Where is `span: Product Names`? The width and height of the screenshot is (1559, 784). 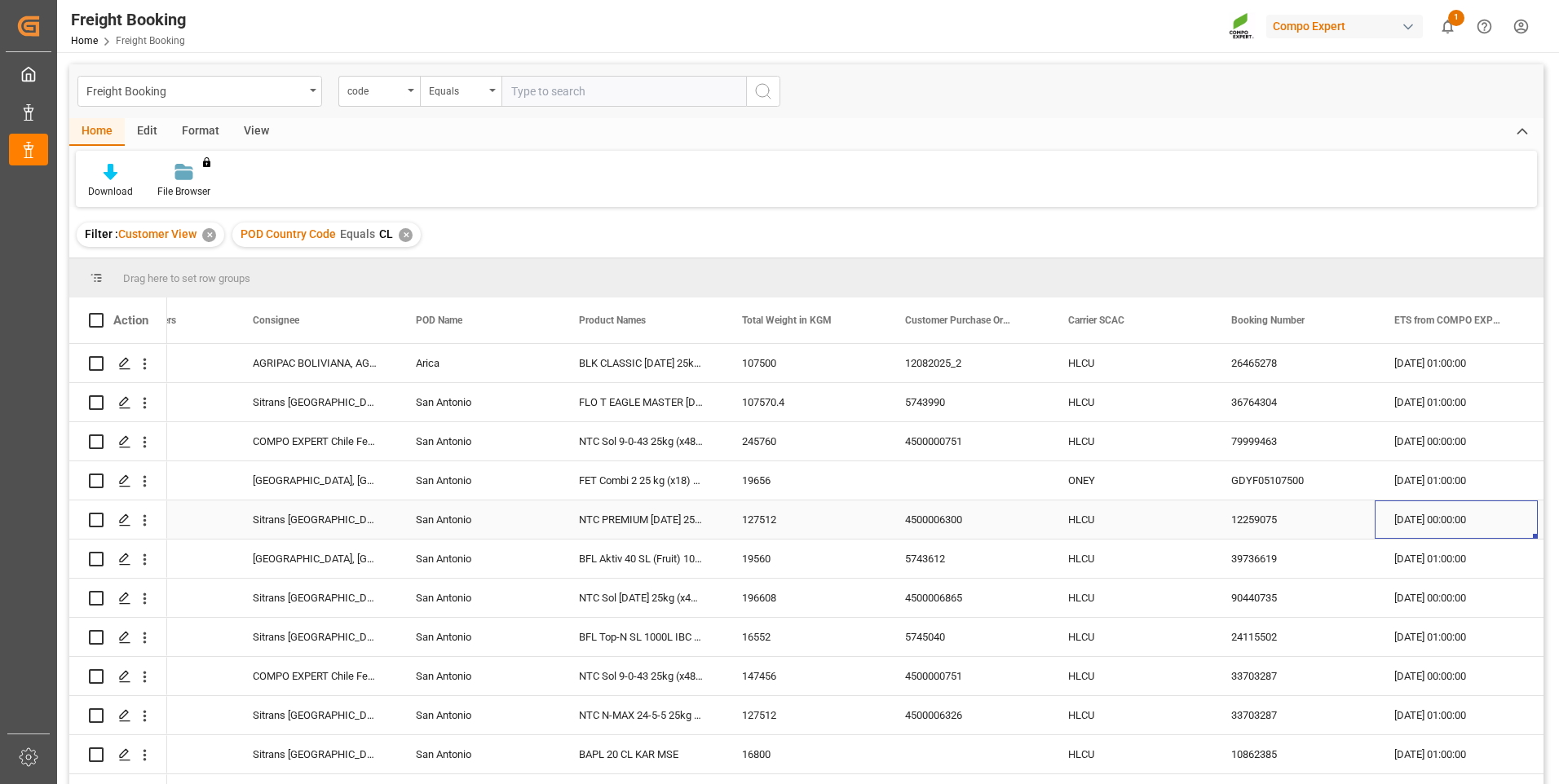
span: Product Names is located at coordinates (612, 320).